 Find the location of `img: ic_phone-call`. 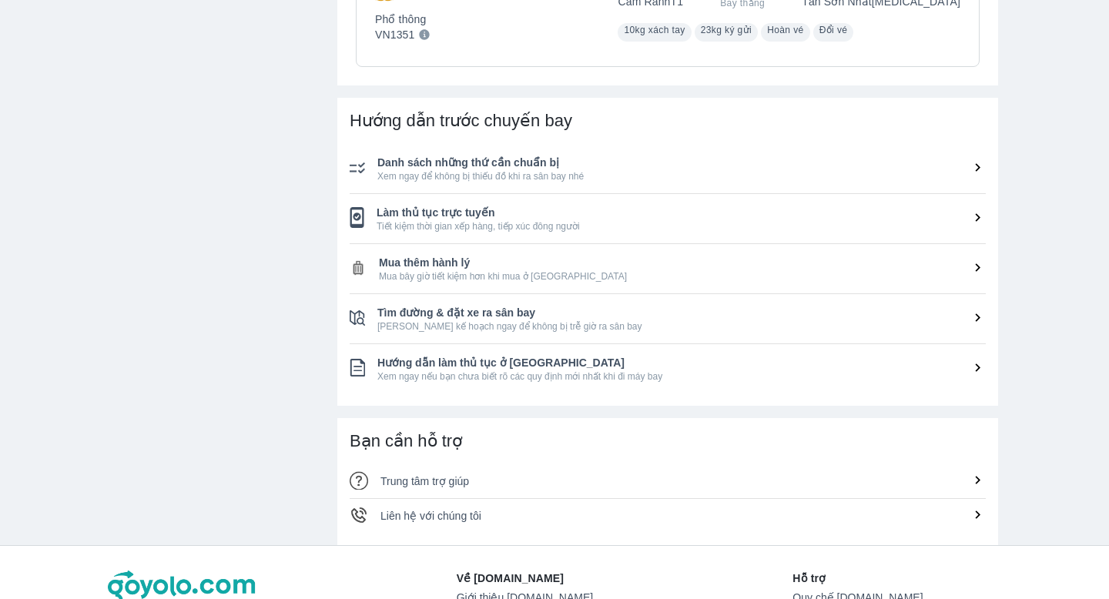

img: ic_phone-call is located at coordinates (359, 515).